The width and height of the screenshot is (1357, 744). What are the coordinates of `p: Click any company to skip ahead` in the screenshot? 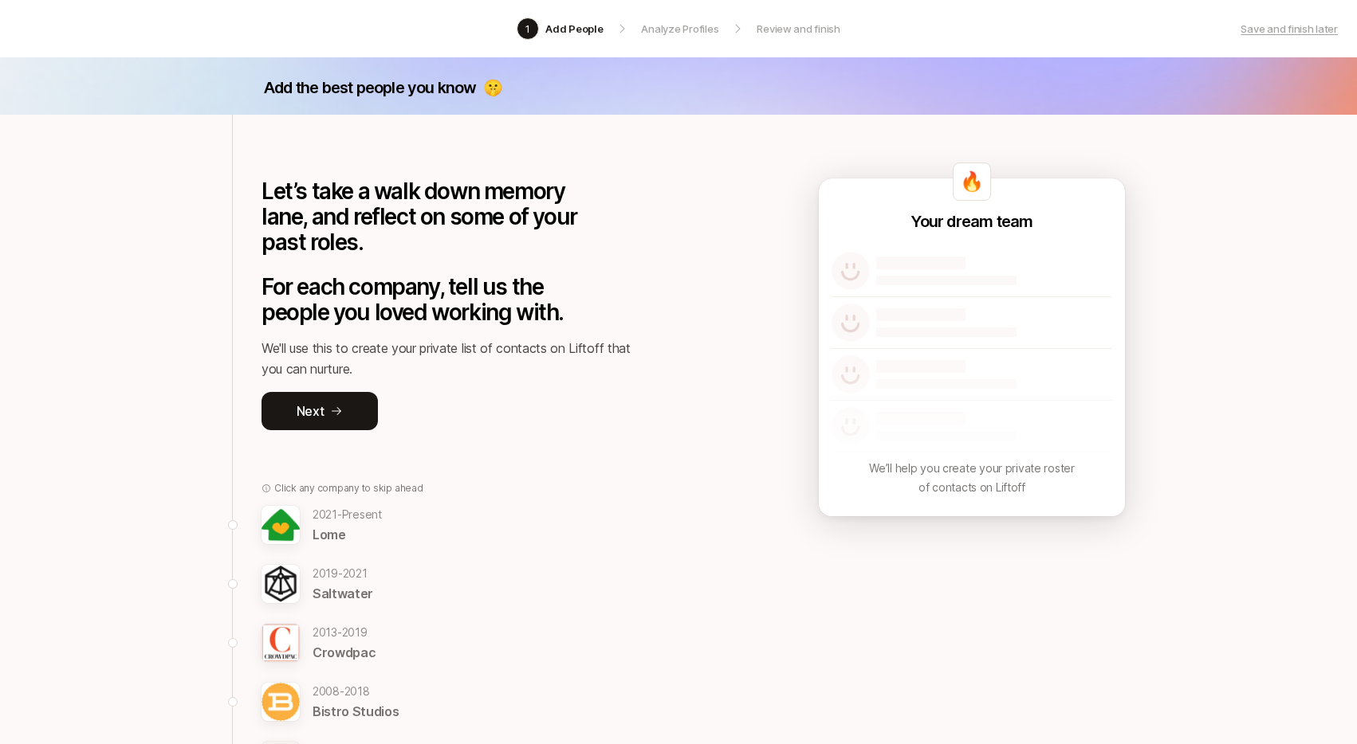 It's located at (348, 489).